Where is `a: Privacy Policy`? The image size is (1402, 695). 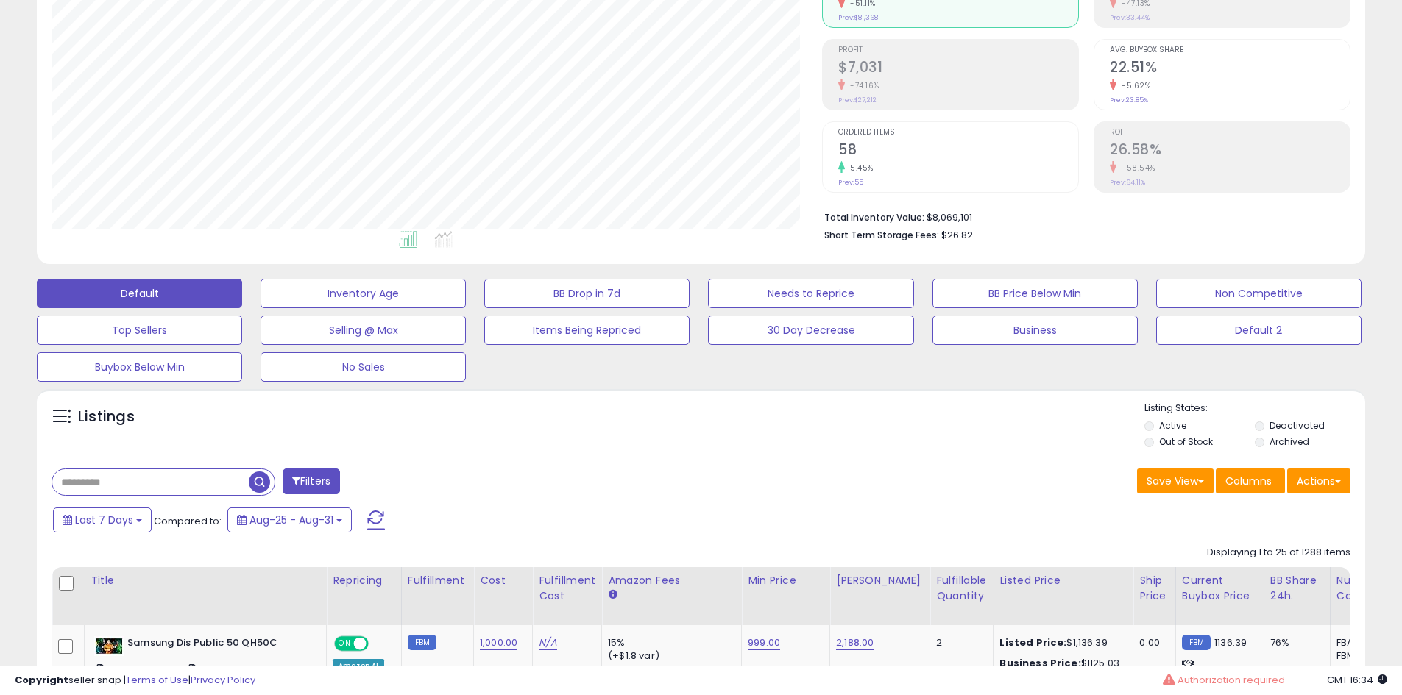 a: Privacy Policy is located at coordinates (223, 680).